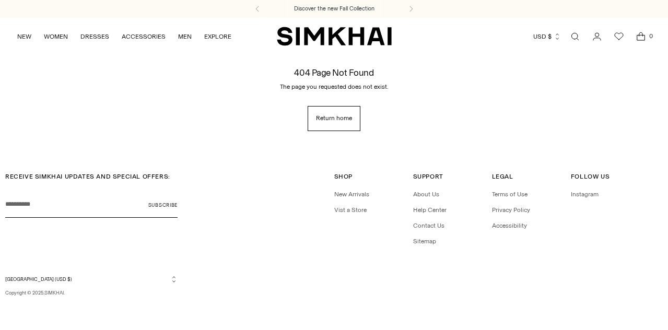  I want to click on a: Terms of Use, so click(510, 194).